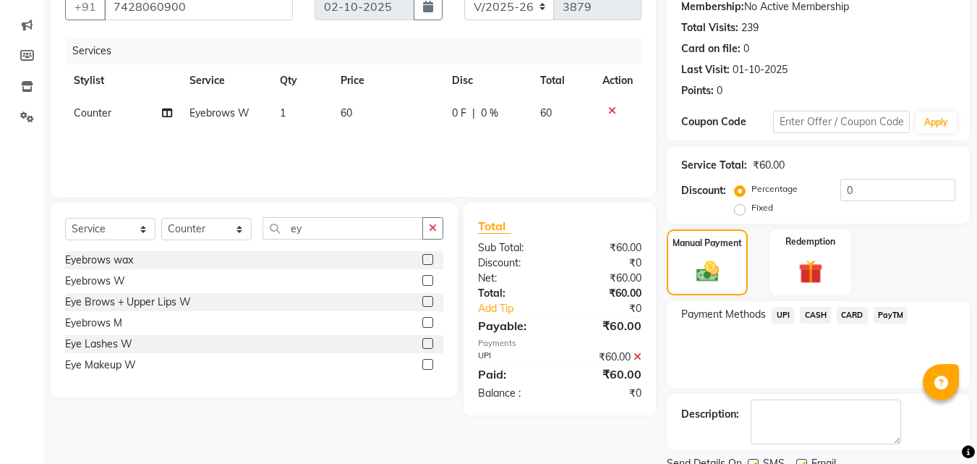 The image size is (977, 464). I want to click on span: 1, so click(283, 113).